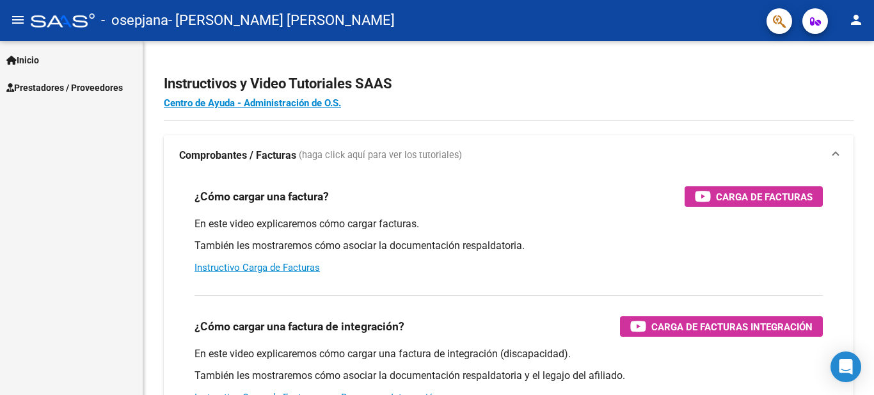 This screenshot has height=395, width=874. What do you see at coordinates (753, 196) in the screenshot?
I see `button: Carga de Facturas` at bounding box center [753, 196].